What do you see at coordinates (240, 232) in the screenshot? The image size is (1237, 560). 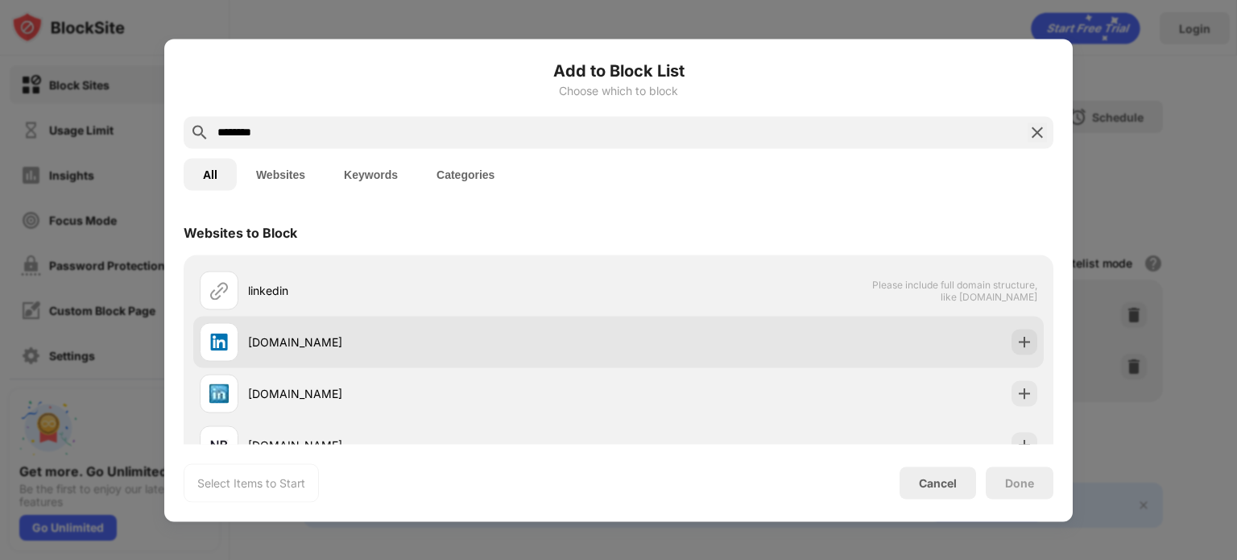 I see `div: Websites to Block` at bounding box center [240, 232].